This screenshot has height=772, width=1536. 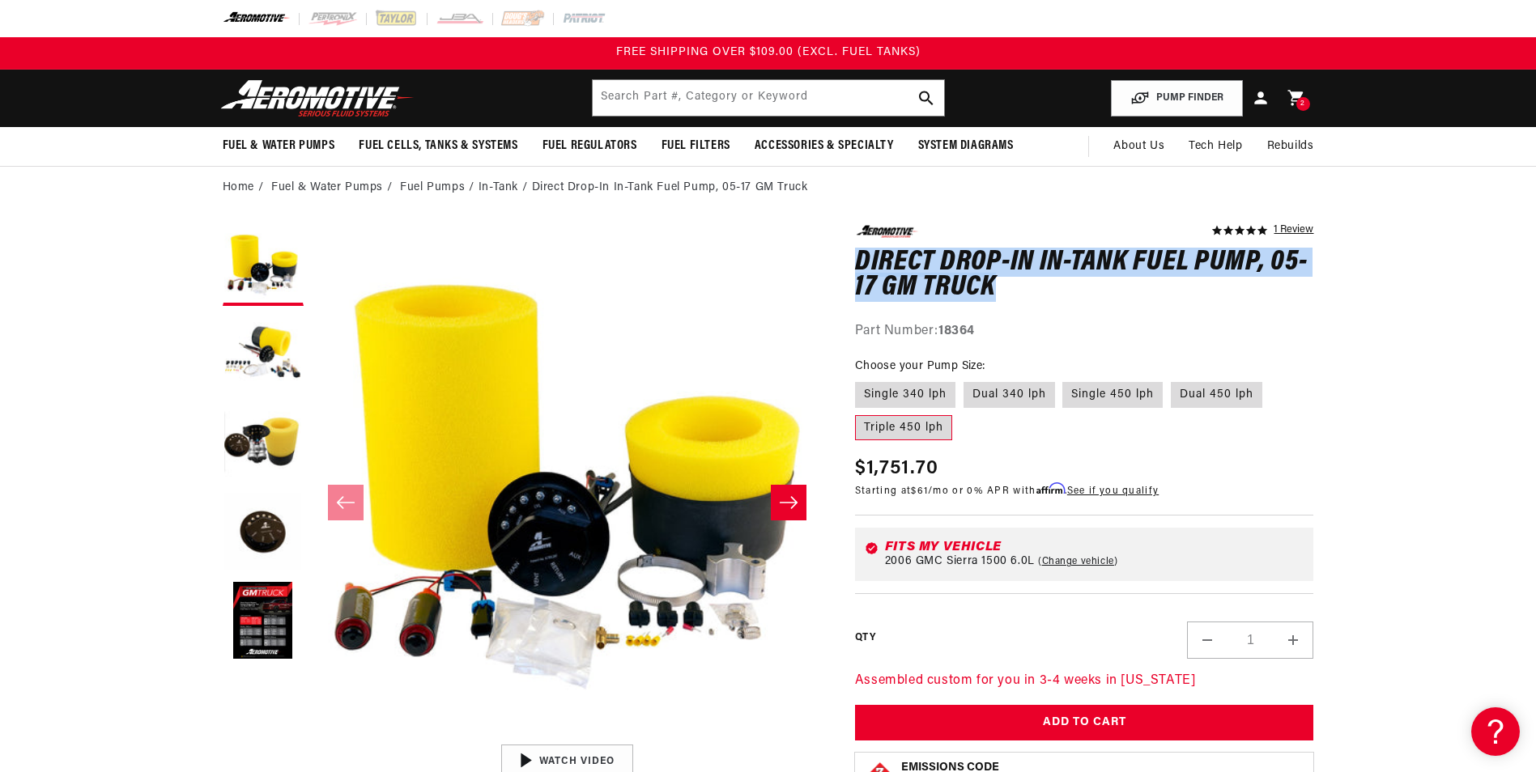 I want to click on span: Fuel Cells, Tanks & Systems, so click(x=438, y=146).